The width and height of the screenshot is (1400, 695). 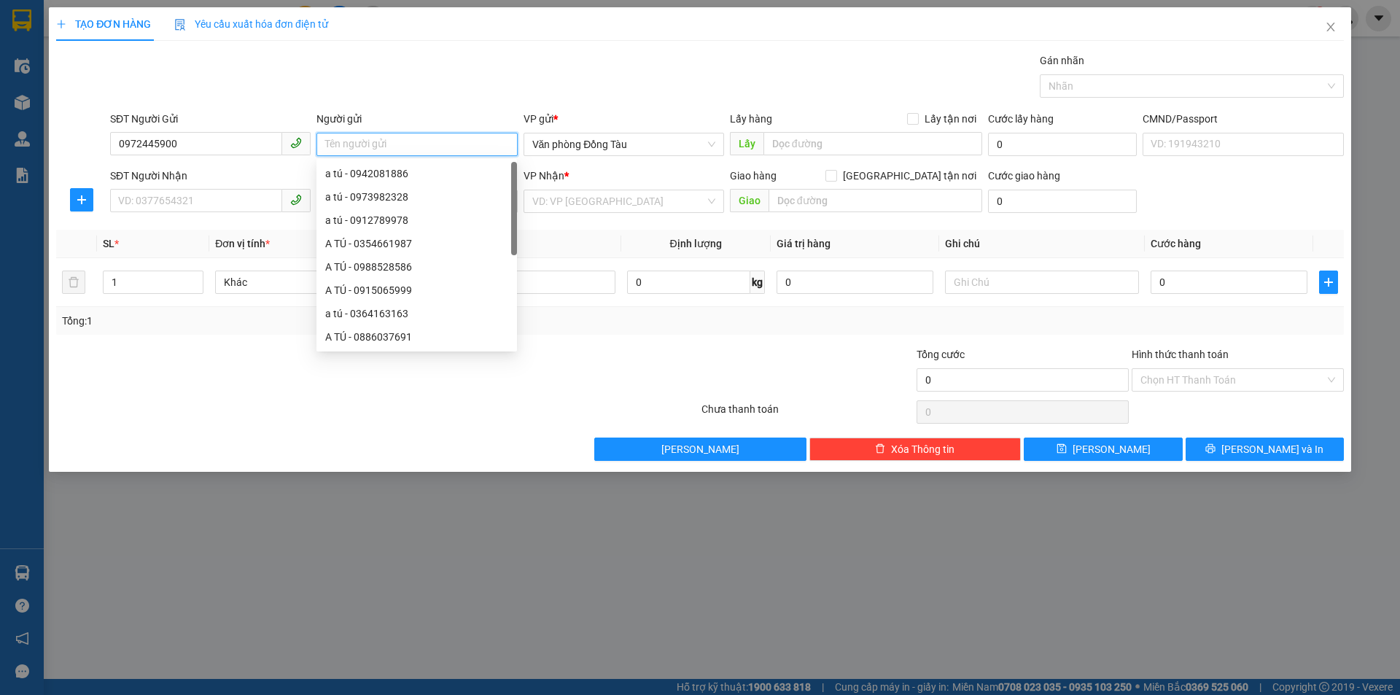 What do you see at coordinates (1211, 449) in the screenshot?
I see `span: printer` at bounding box center [1211, 449].